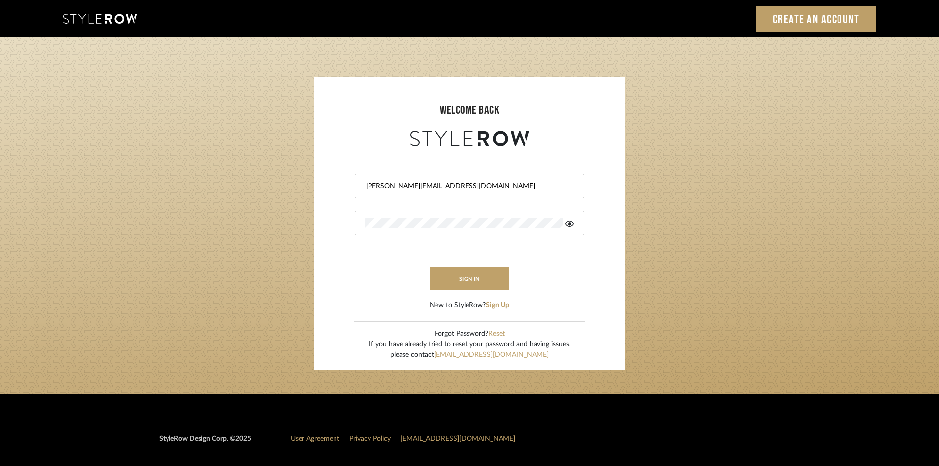 Image resolution: width=939 pixels, height=466 pixels. What do you see at coordinates (370, 439) in the screenshot?
I see `a: Privacy Policy` at bounding box center [370, 439].